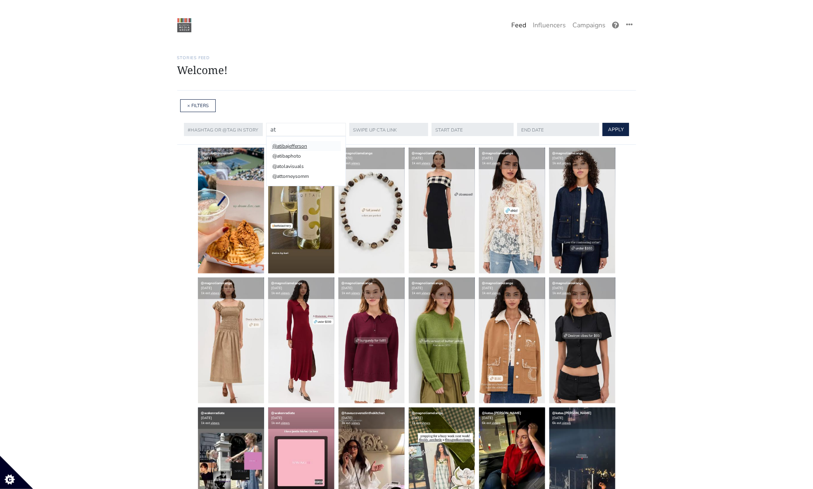 This screenshot has width=813, height=489. I want to click on input: influencer @handle, so click(306, 129).